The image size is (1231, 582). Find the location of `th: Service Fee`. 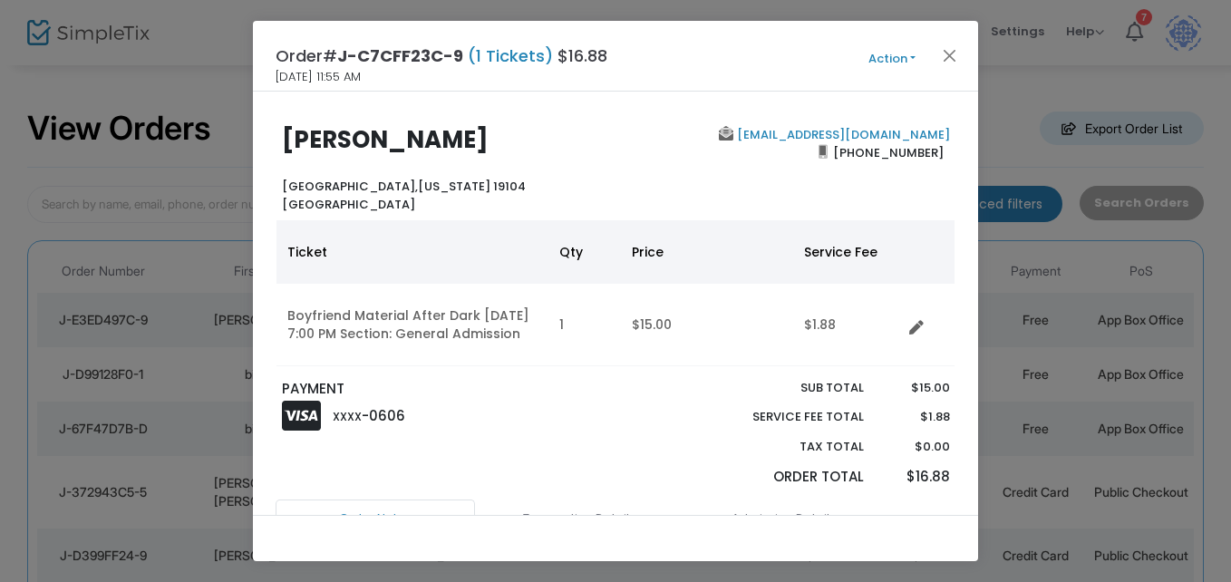

th: Service Fee is located at coordinates (847, 252).